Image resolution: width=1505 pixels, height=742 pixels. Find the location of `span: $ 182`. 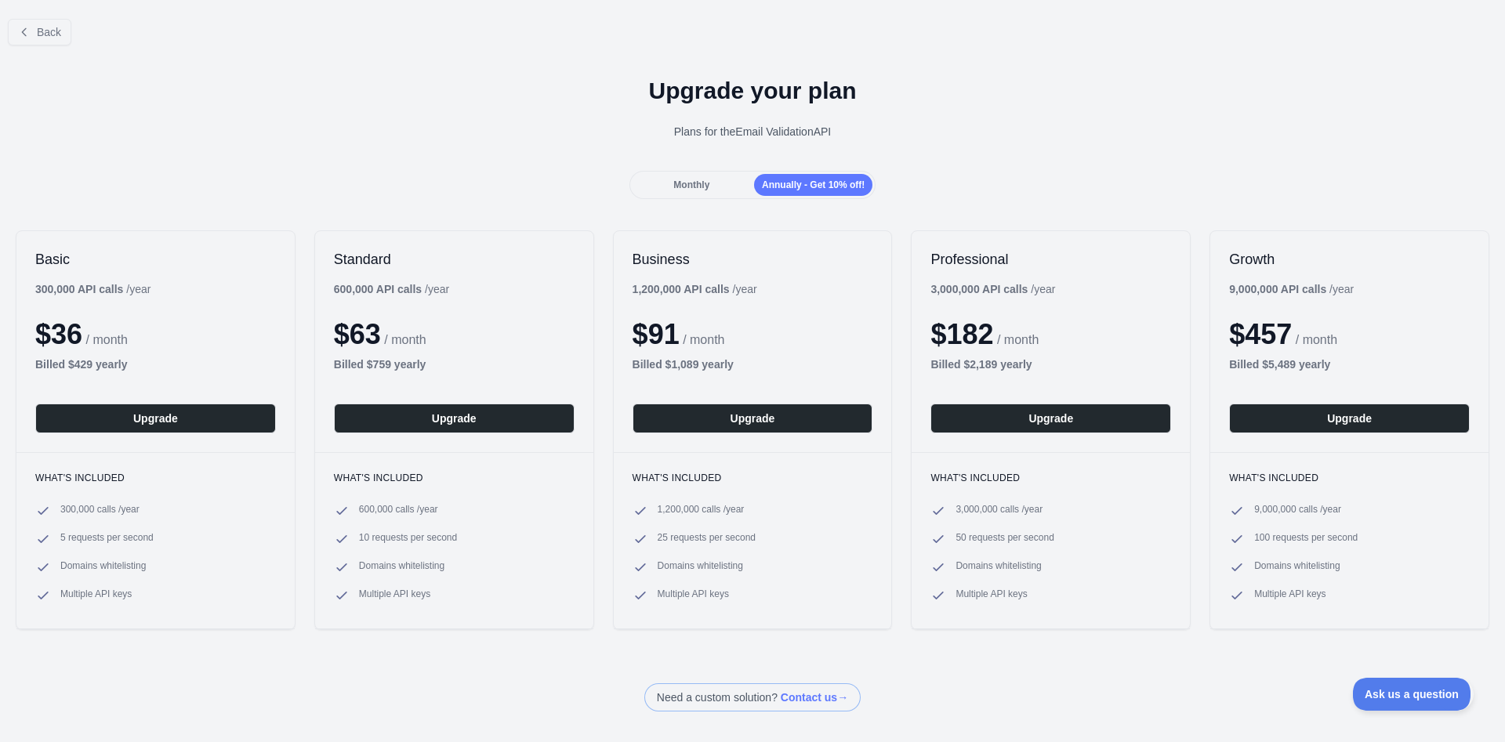

span: $ 182 is located at coordinates (962, 334).